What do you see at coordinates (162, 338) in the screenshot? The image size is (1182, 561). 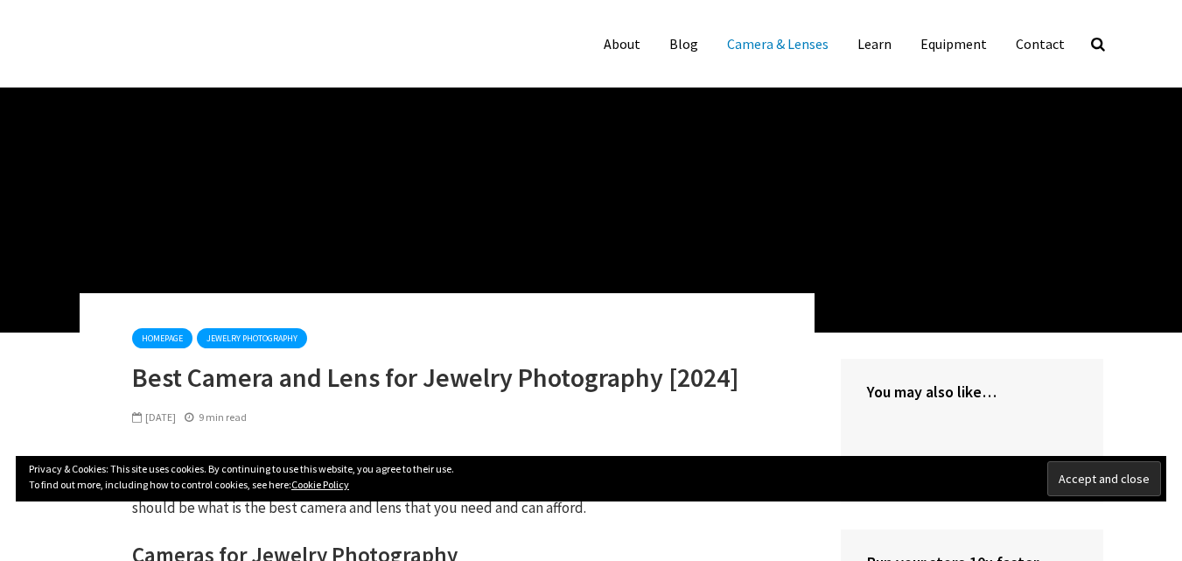 I see `a: homepage` at bounding box center [162, 338].